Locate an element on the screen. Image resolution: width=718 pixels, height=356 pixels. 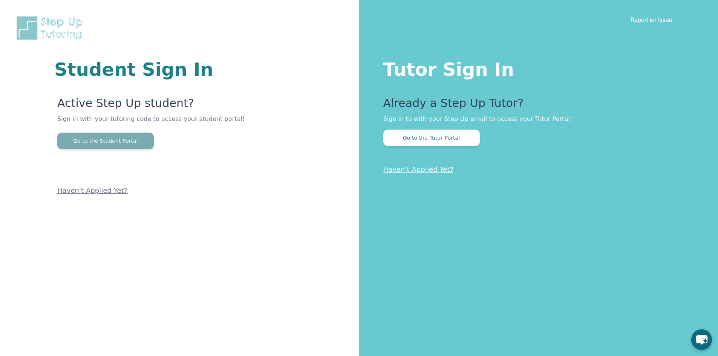
p: Sign in to with your Step Up email to access your Tutor Portal! is located at coordinates (536, 119).